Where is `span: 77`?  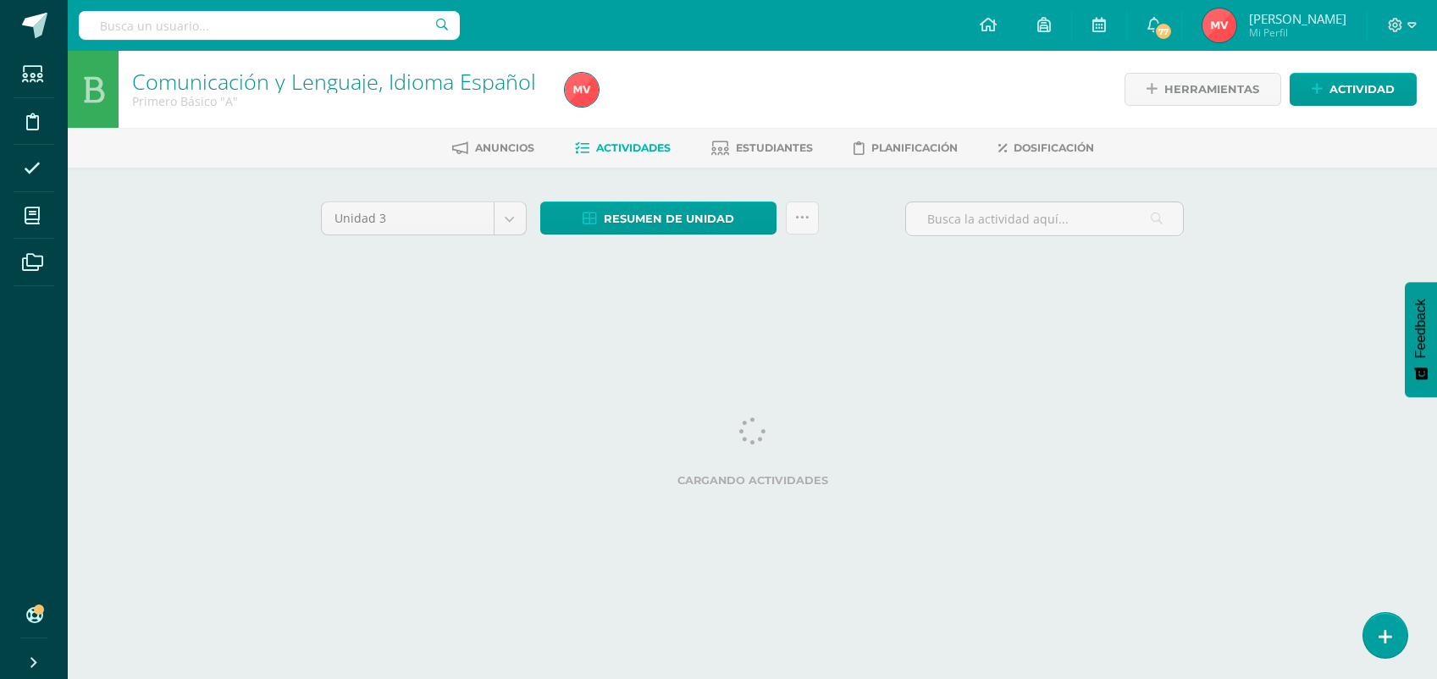 span: 77 is located at coordinates (1163, 31).